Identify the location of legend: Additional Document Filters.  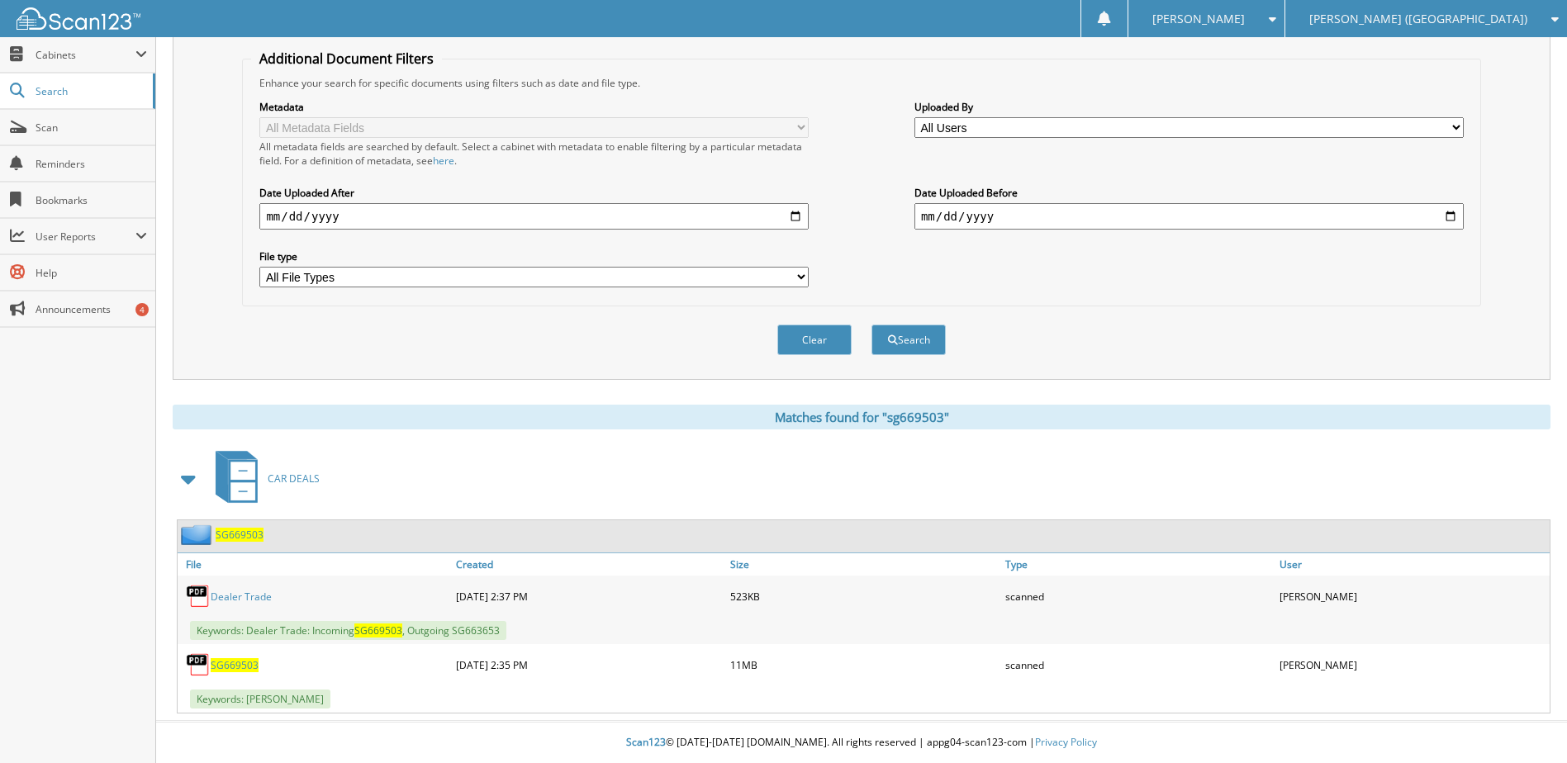
(346, 59).